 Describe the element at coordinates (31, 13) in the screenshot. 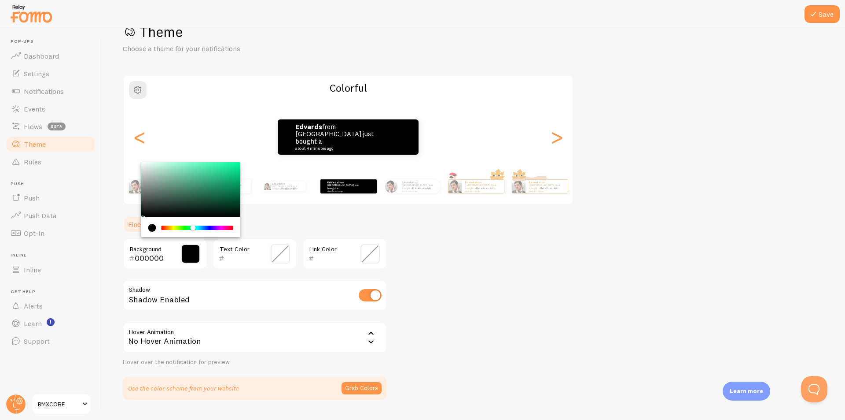

I see `img: fomo-relay-logo-orange.svg` at that location.